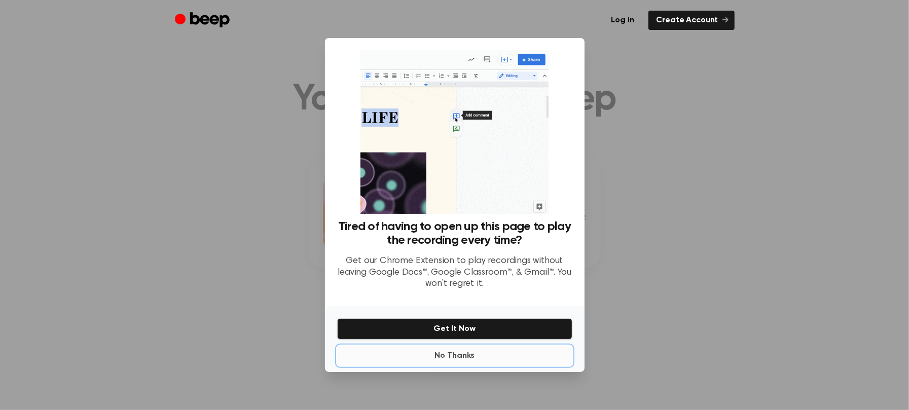 This screenshot has width=909, height=410. I want to click on a: Log in, so click(622, 20).